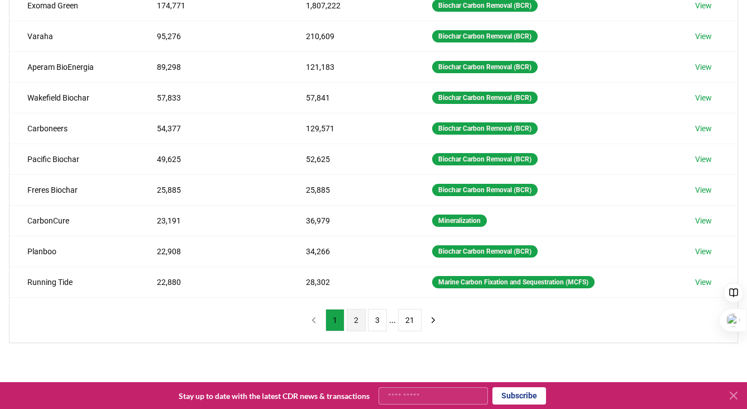  Describe the element at coordinates (213, 97) in the screenshot. I see `td: 57,833` at that location.